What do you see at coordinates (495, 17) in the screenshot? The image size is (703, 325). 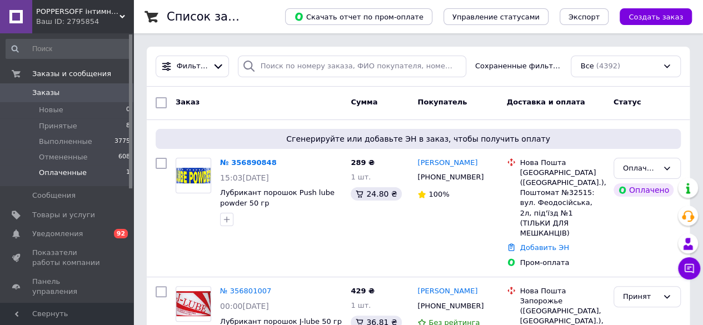 I see `span: Управление статусами` at bounding box center [495, 17].